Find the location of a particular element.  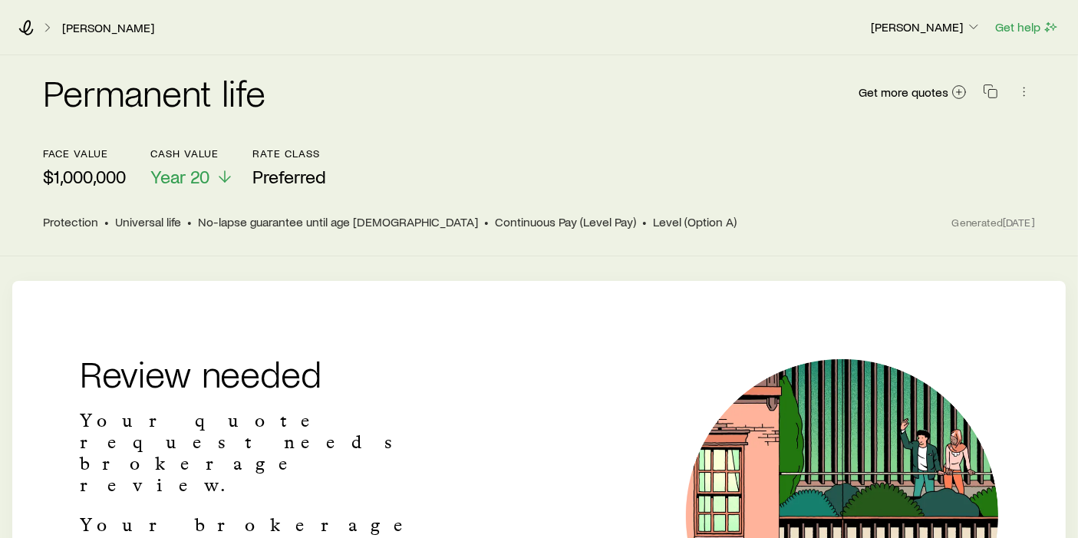

span: Universal life is located at coordinates (148, 222).